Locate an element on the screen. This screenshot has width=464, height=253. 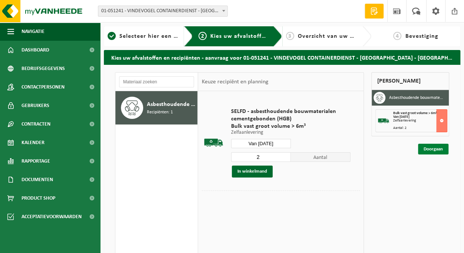
span: Contracten is located at coordinates (36, 124).